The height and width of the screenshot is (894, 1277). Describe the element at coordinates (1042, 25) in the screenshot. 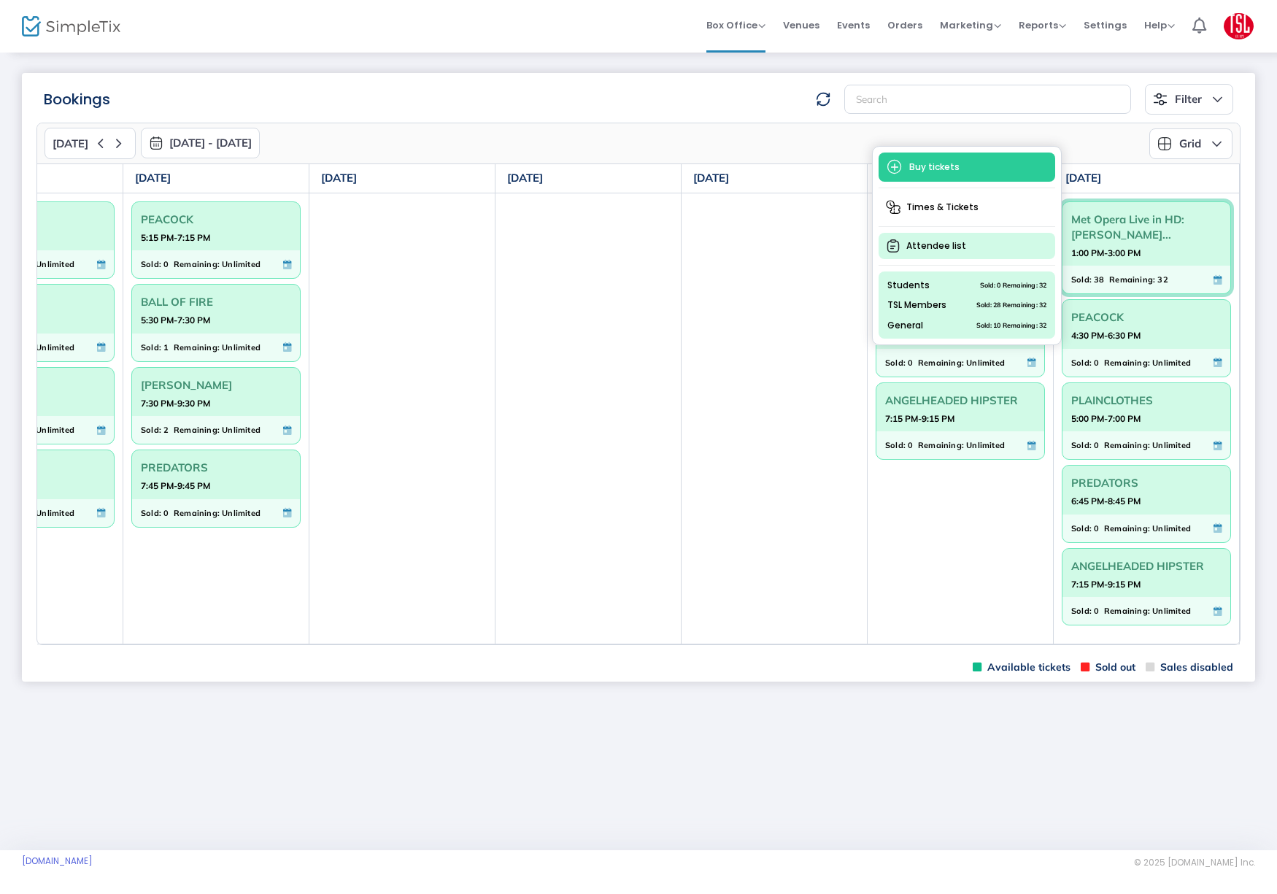

I see `span: Reports` at that location.